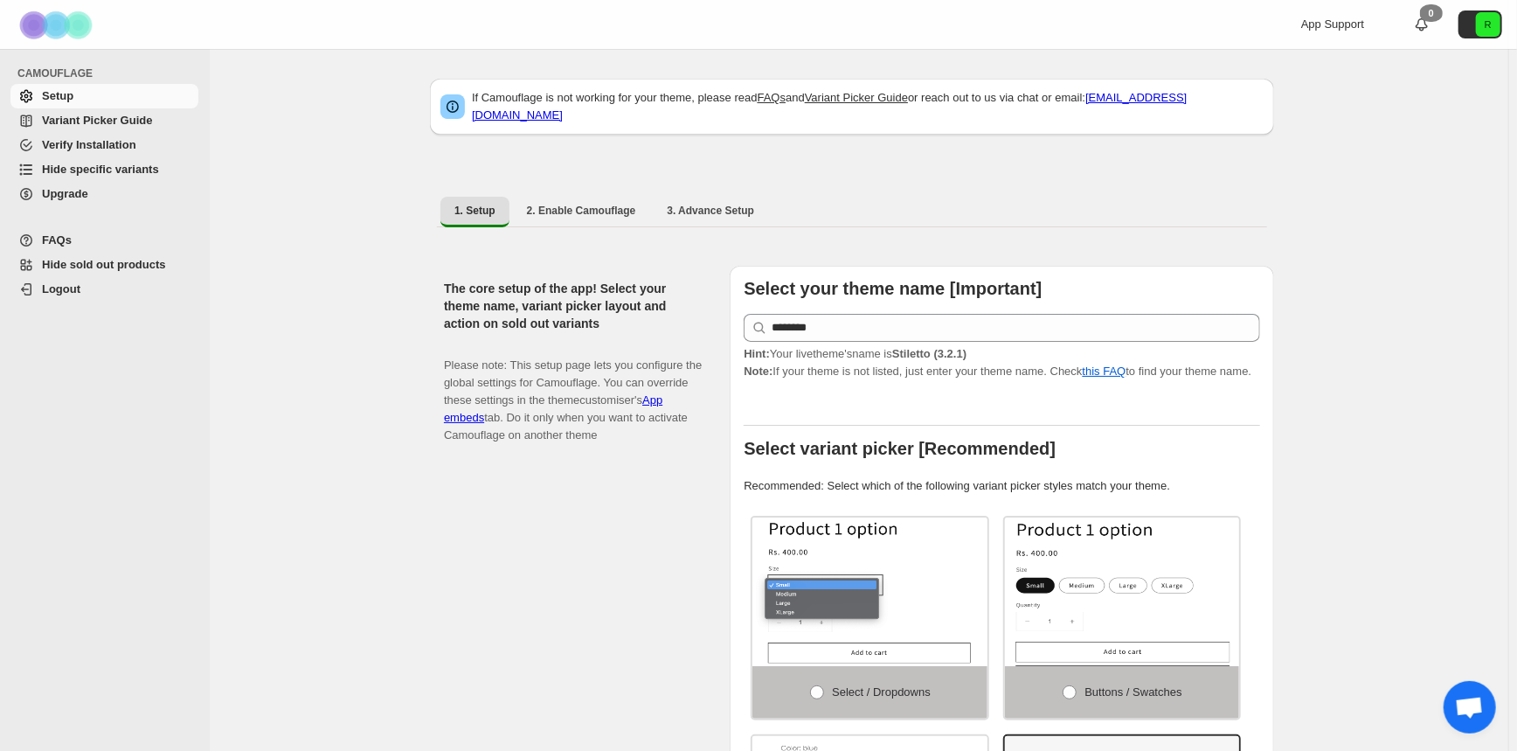 This screenshot has height=751, width=1517. What do you see at coordinates (1002, 486) in the screenshot?
I see `p: Recommended: Select which of the following variant picker styles match your theme.` at bounding box center [1002, 486].